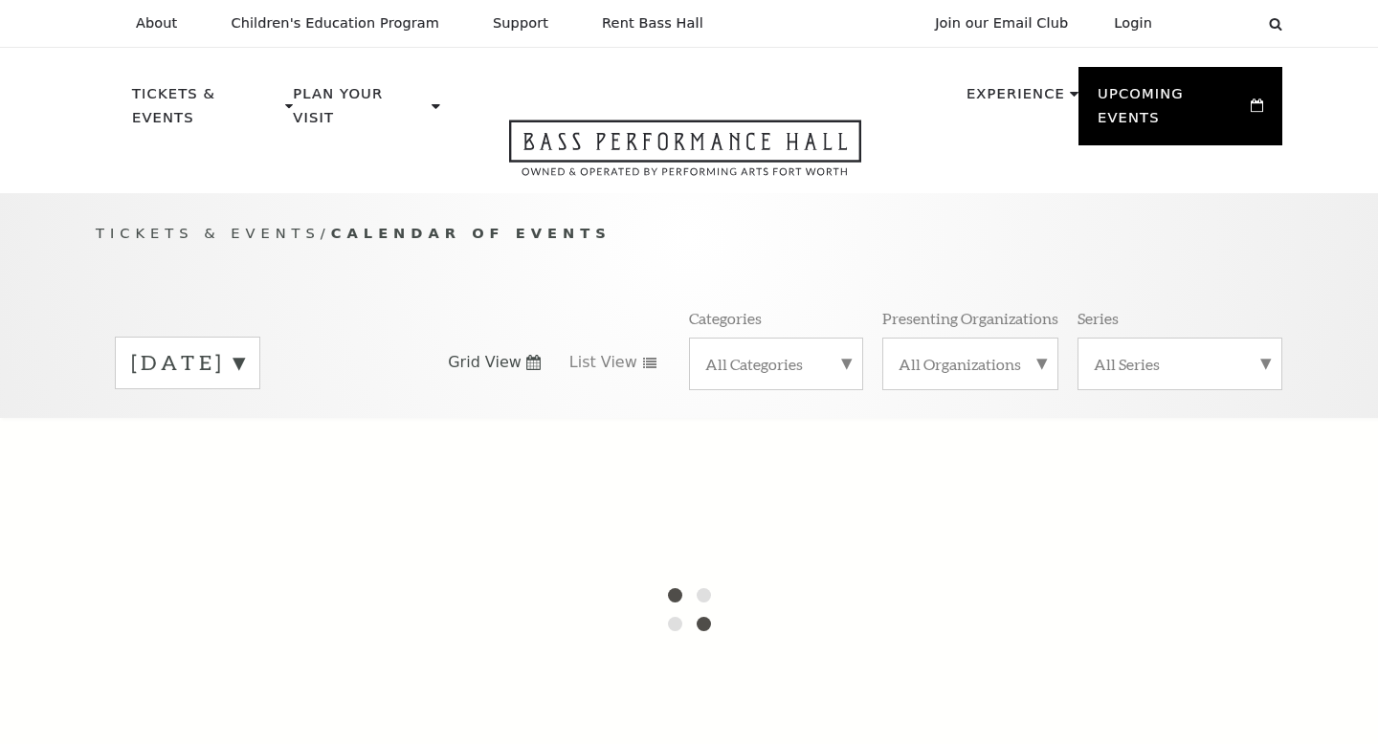 This screenshot has width=1378, height=744. I want to click on span: Calendar of Events, so click(471, 233).